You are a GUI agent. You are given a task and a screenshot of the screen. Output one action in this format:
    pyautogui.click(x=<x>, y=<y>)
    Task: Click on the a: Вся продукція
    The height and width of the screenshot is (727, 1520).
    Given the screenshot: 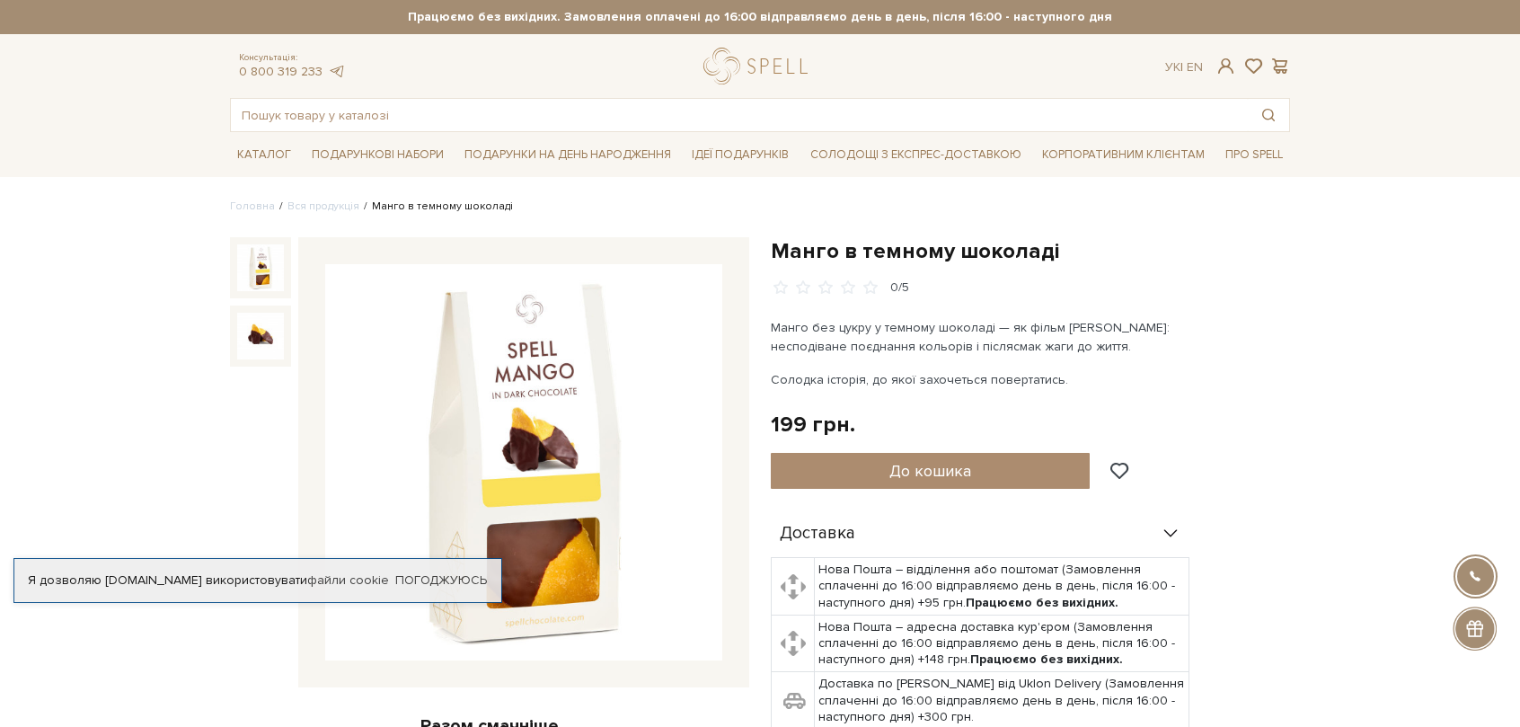 What is the action you would take?
    pyautogui.click(x=323, y=206)
    